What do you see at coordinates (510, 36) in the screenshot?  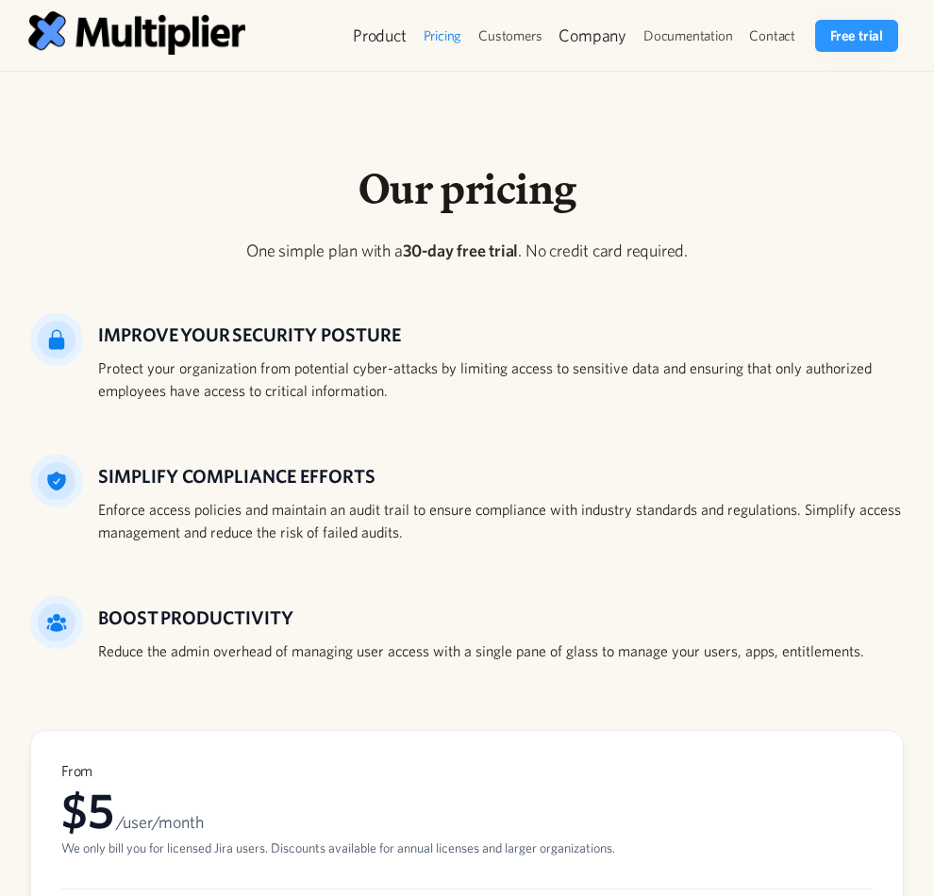 I see `a: Customers` at bounding box center [510, 36].